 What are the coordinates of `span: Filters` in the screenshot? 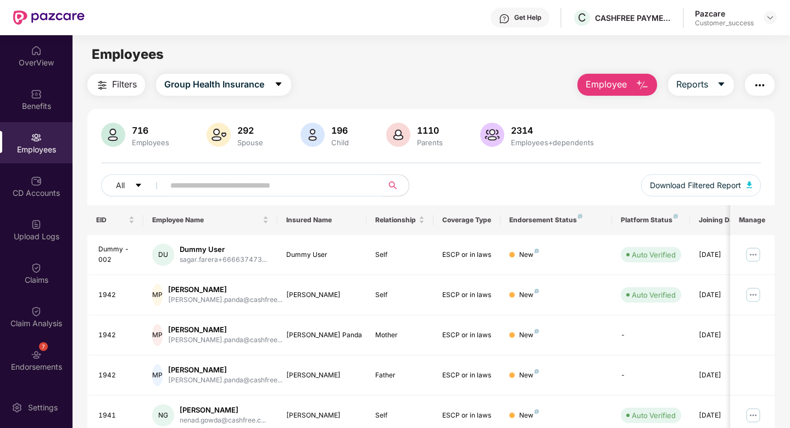 It's located at (124, 84).